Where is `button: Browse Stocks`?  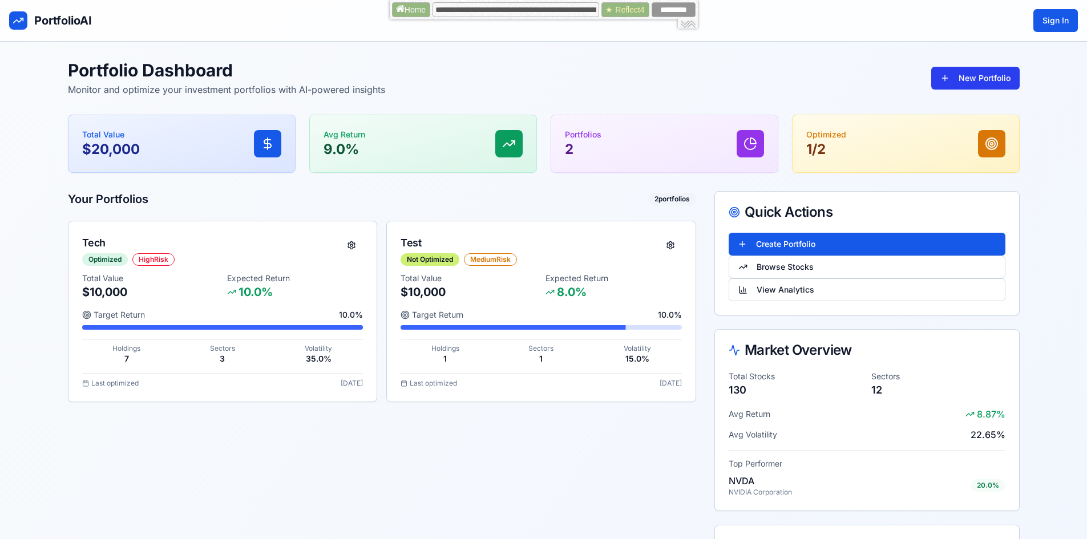 button: Browse Stocks is located at coordinates (867, 267).